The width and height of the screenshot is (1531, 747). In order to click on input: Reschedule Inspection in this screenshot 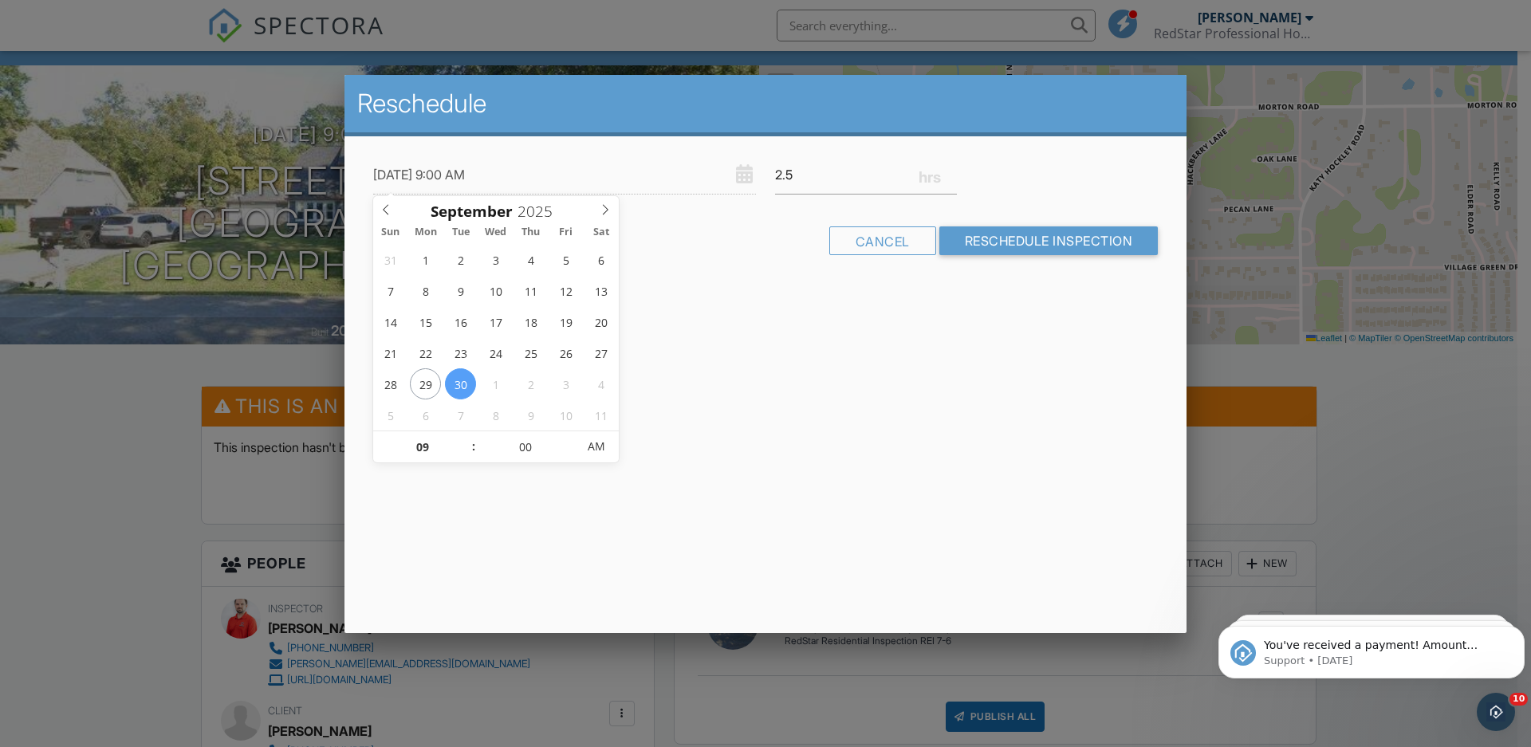, I will do `click(1049, 241)`.